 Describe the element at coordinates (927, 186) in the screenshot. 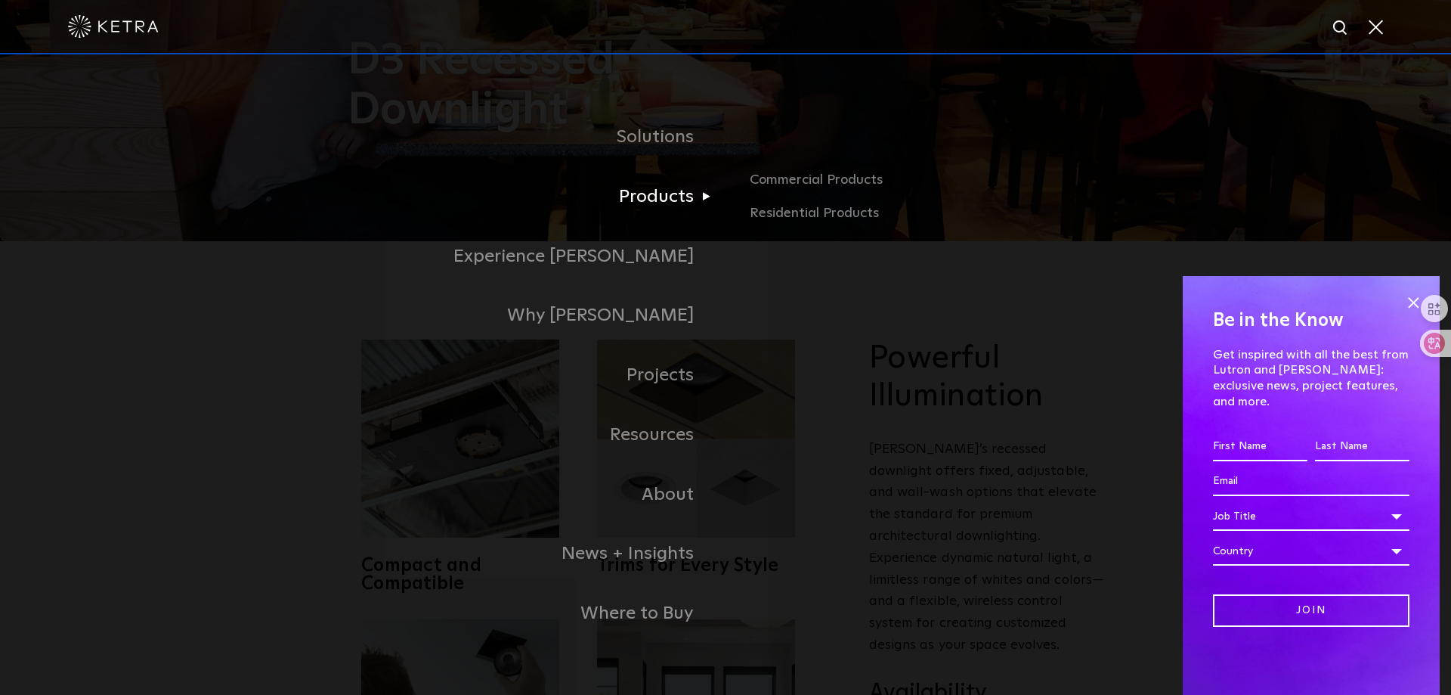

I see `a: Commercial Products` at that location.